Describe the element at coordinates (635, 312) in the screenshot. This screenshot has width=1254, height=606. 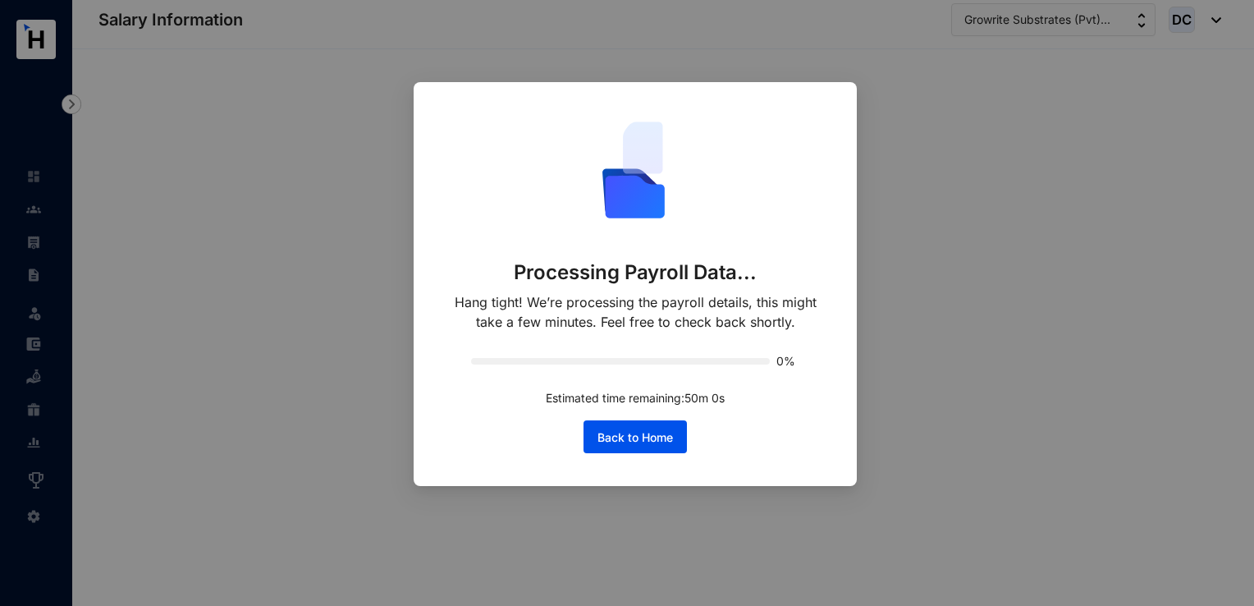
I see `p: Hang tight! We’re processing the payroll details, this might take a few minutes. Feel free to che...` at that location.